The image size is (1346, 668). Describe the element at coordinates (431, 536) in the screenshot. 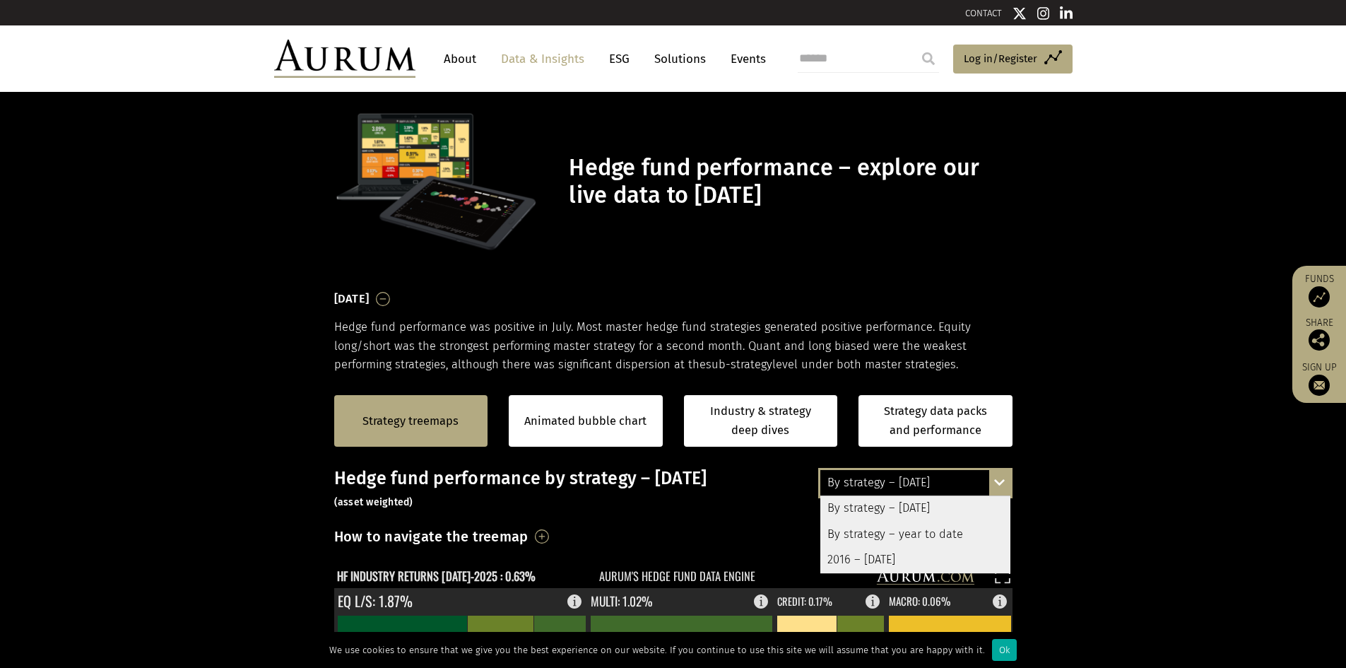

I see `h3: How to navigate the treemap` at that location.